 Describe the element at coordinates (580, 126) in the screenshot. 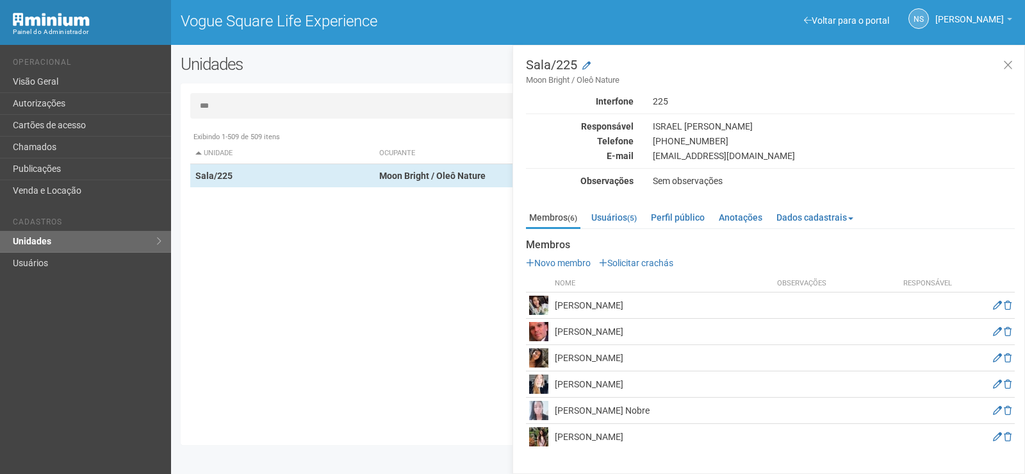

I see `div: Responsável` at that location.